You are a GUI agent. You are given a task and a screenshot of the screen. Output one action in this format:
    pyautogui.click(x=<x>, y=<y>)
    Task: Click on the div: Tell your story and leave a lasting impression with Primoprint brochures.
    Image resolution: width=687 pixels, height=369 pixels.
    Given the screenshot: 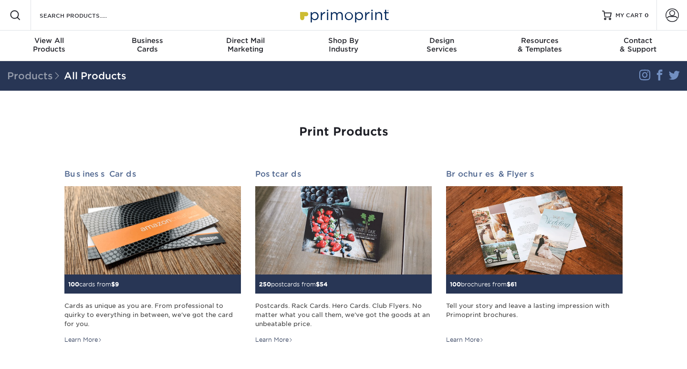 What is the action you would take?
    pyautogui.click(x=534, y=315)
    